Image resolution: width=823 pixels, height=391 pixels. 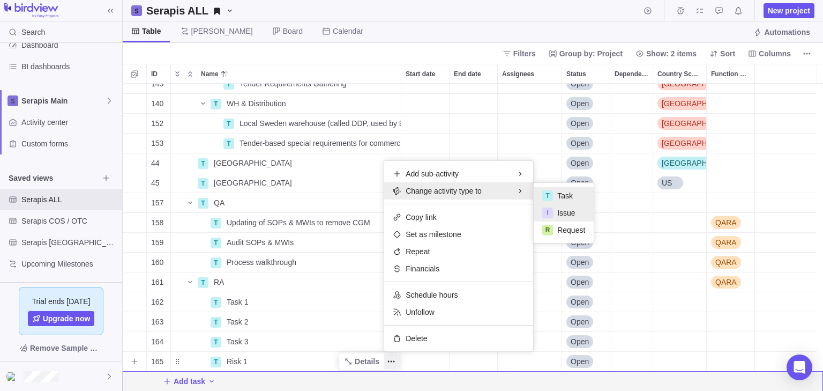 I want to click on span: Task, so click(x=565, y=196).